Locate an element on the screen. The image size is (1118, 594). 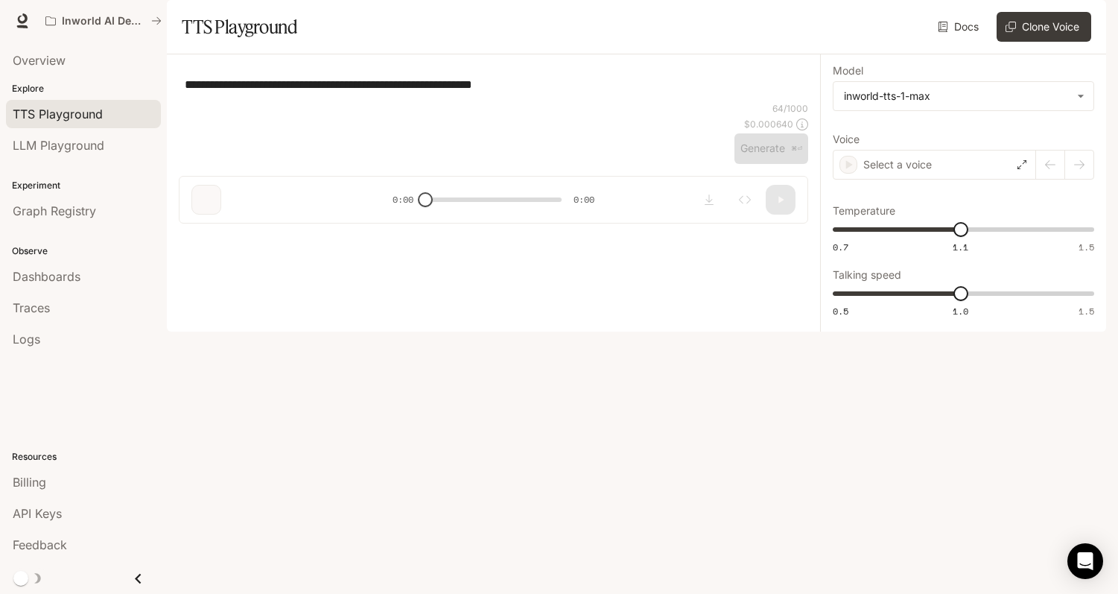
span: 0.7 is located at coordinates (840, 247).